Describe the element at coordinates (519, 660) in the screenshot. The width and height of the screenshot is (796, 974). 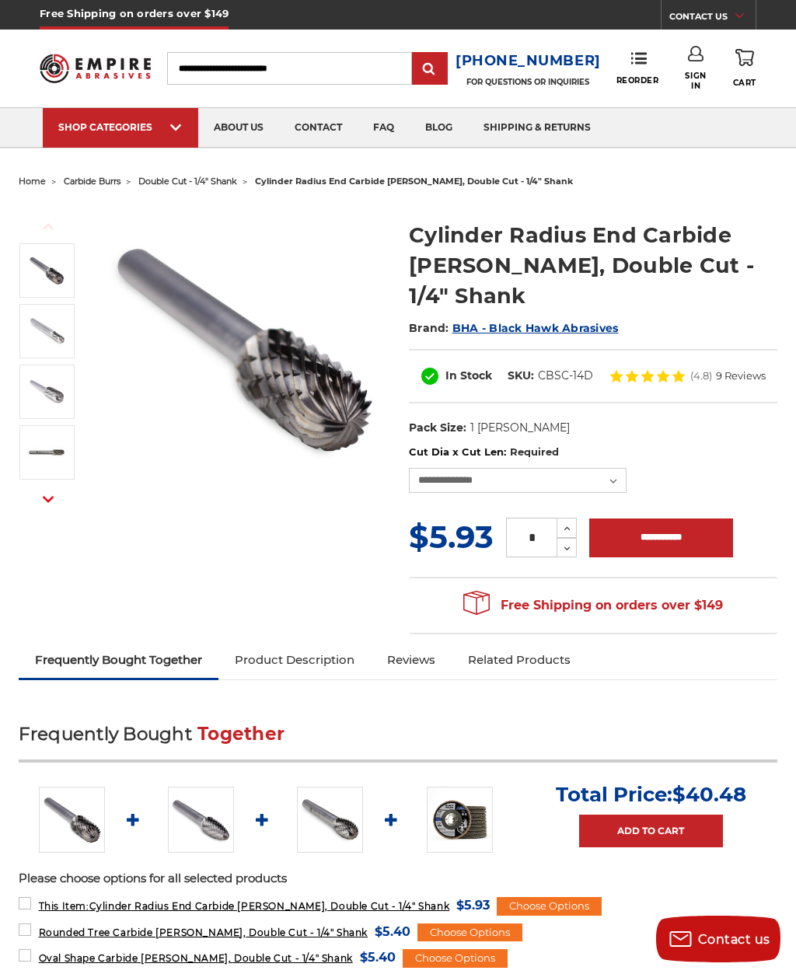
I see `a: Related Products` at that location.